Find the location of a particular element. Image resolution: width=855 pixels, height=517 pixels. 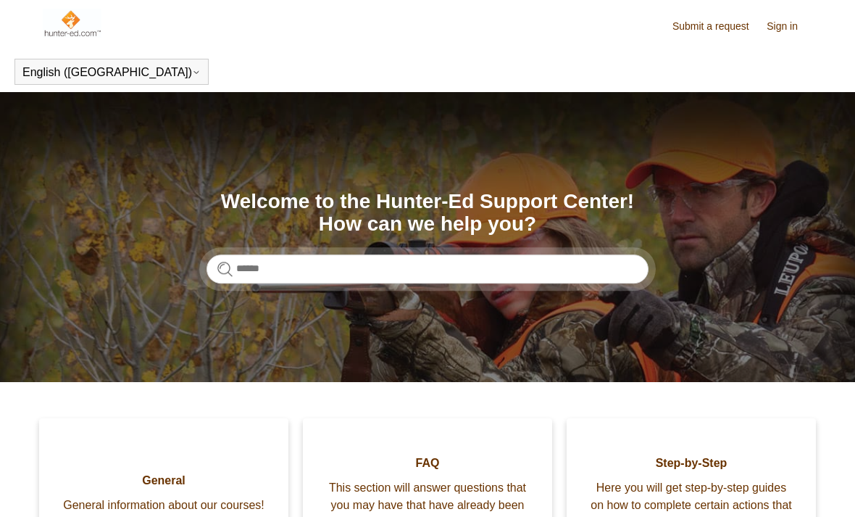

a: Sign in is located at coordinates (789, 26).